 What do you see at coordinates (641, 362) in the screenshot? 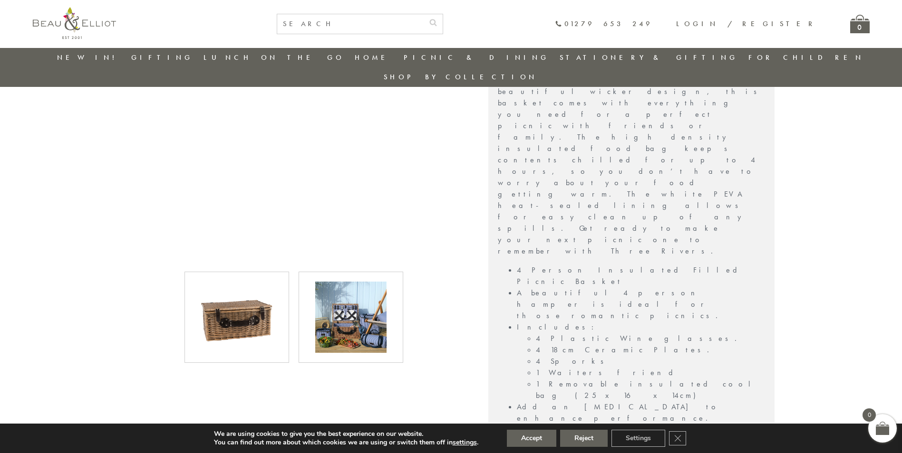
I see `li: Includes:` at bounding box center [641, 362].